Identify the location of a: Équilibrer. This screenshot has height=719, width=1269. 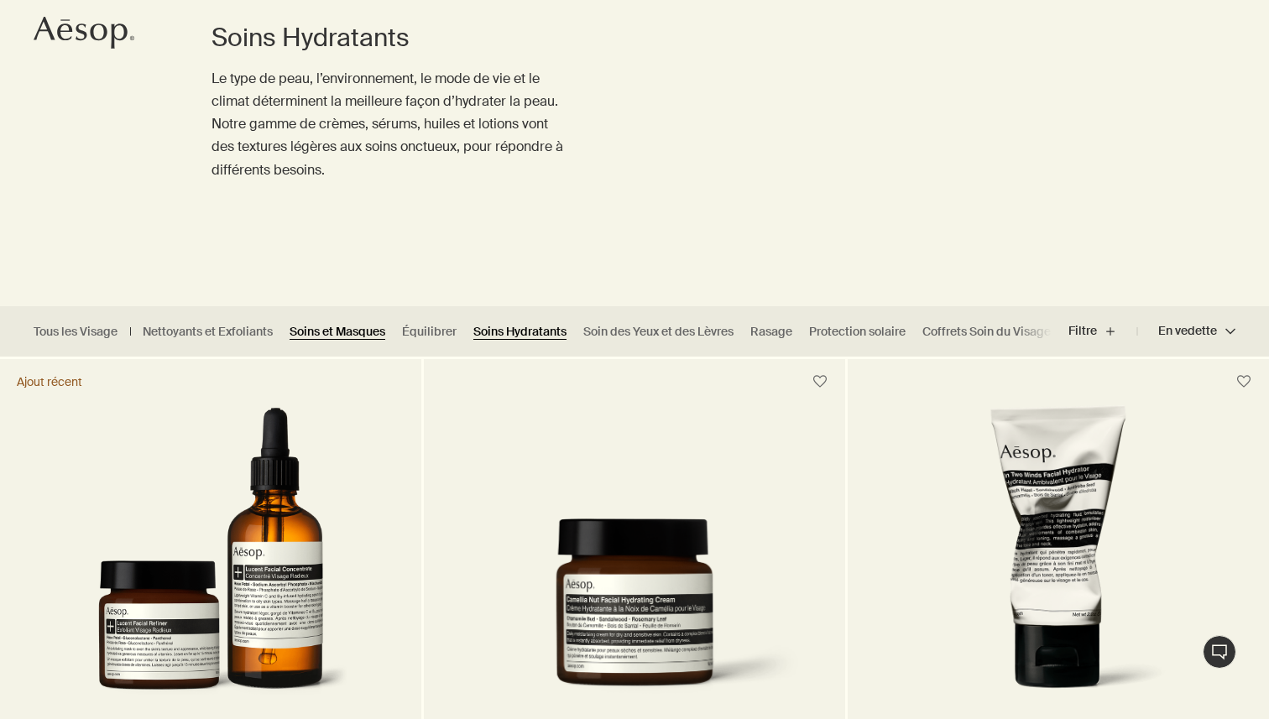
(429, 332).